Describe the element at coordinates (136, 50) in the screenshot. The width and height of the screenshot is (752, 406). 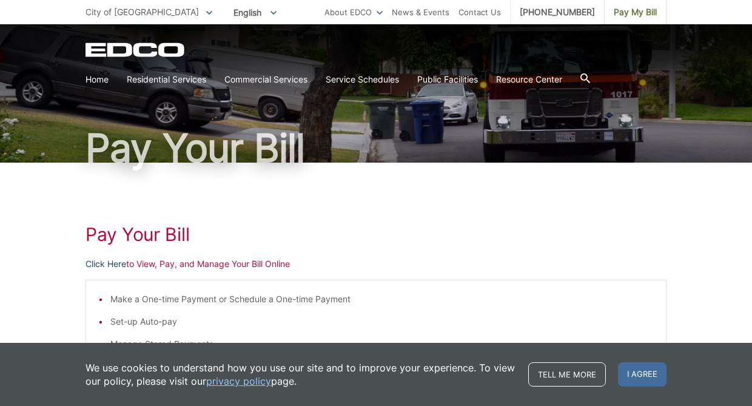
I see `a: EDCD logo. Return to the homepage.` at that location.